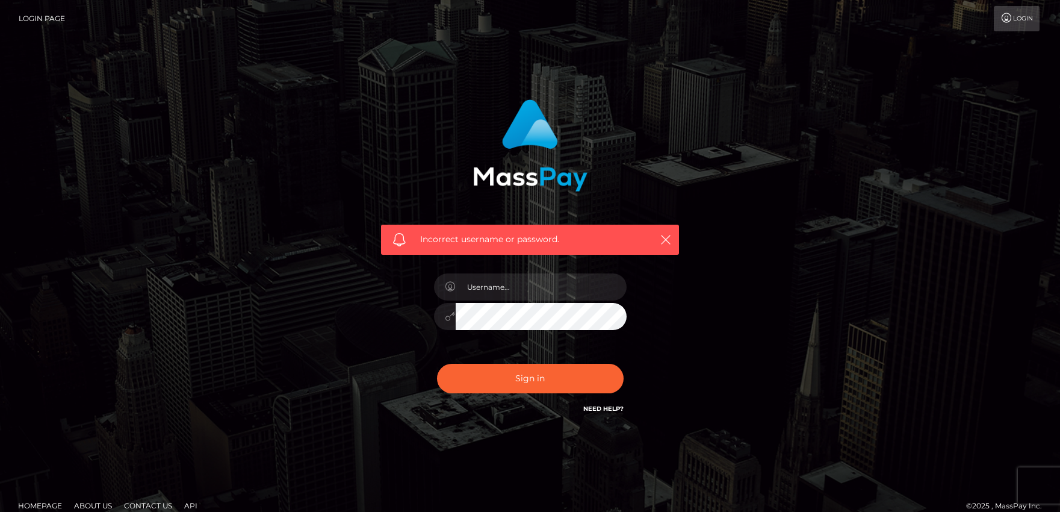 The width and height of the screenshot is (1060, 512). Describe the element at coordinates (530, 239) in the screenshot. I see `span: Incorrect username or password.` at that location.